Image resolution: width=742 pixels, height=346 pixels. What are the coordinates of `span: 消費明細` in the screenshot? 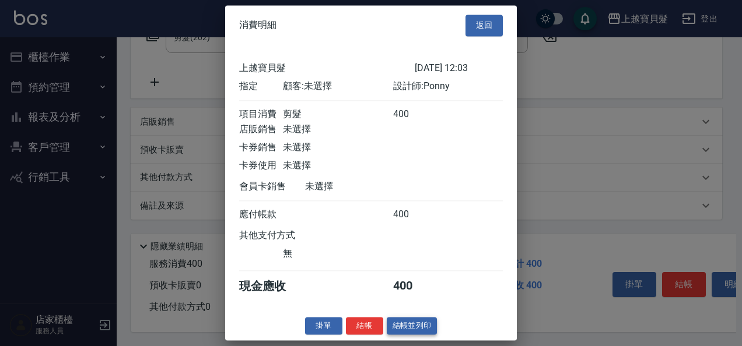 It's located at (258, 26).